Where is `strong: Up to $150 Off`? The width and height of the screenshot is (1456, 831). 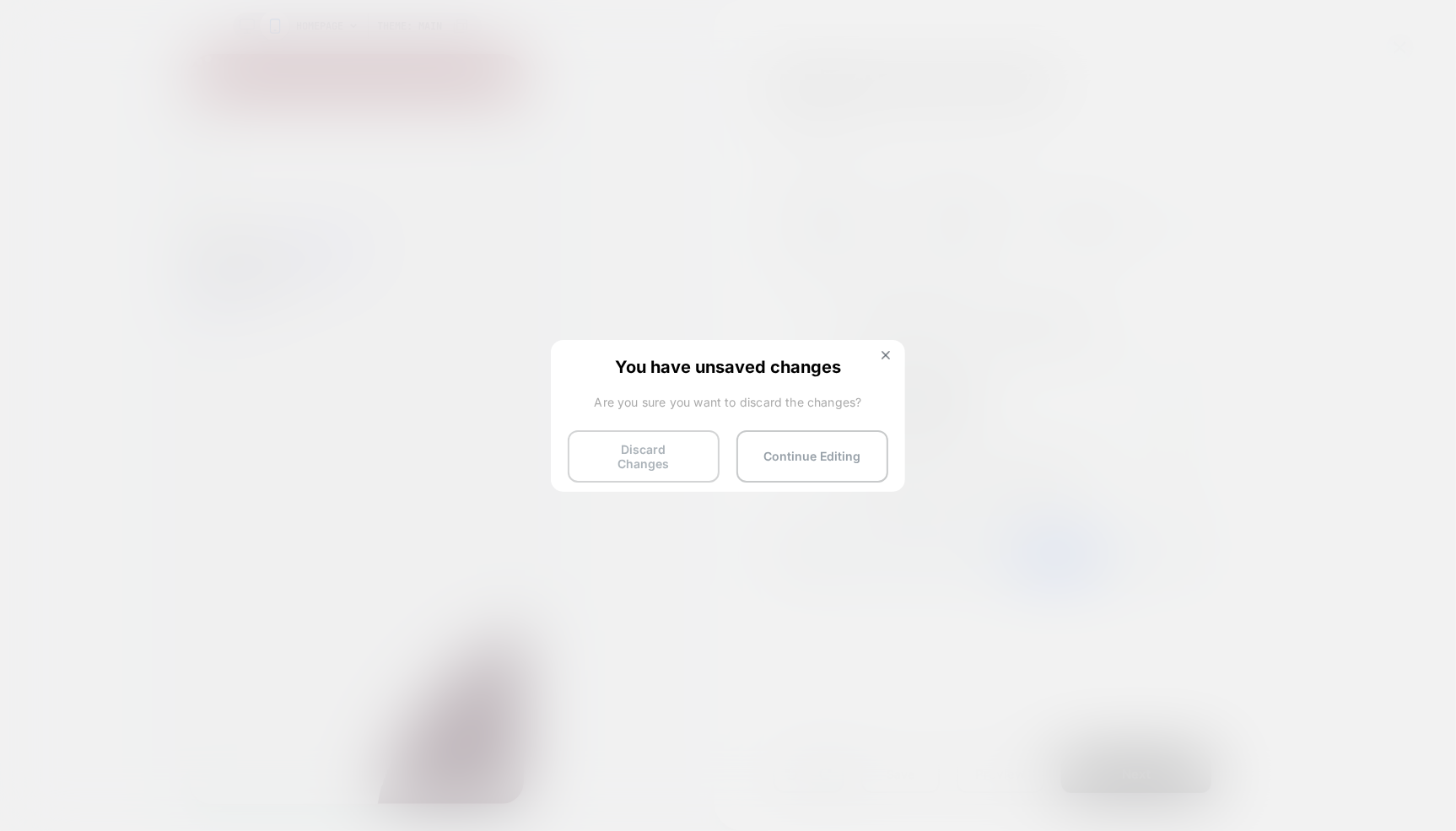 strong: Up to $150 Off is located at coordinates (128, 194).